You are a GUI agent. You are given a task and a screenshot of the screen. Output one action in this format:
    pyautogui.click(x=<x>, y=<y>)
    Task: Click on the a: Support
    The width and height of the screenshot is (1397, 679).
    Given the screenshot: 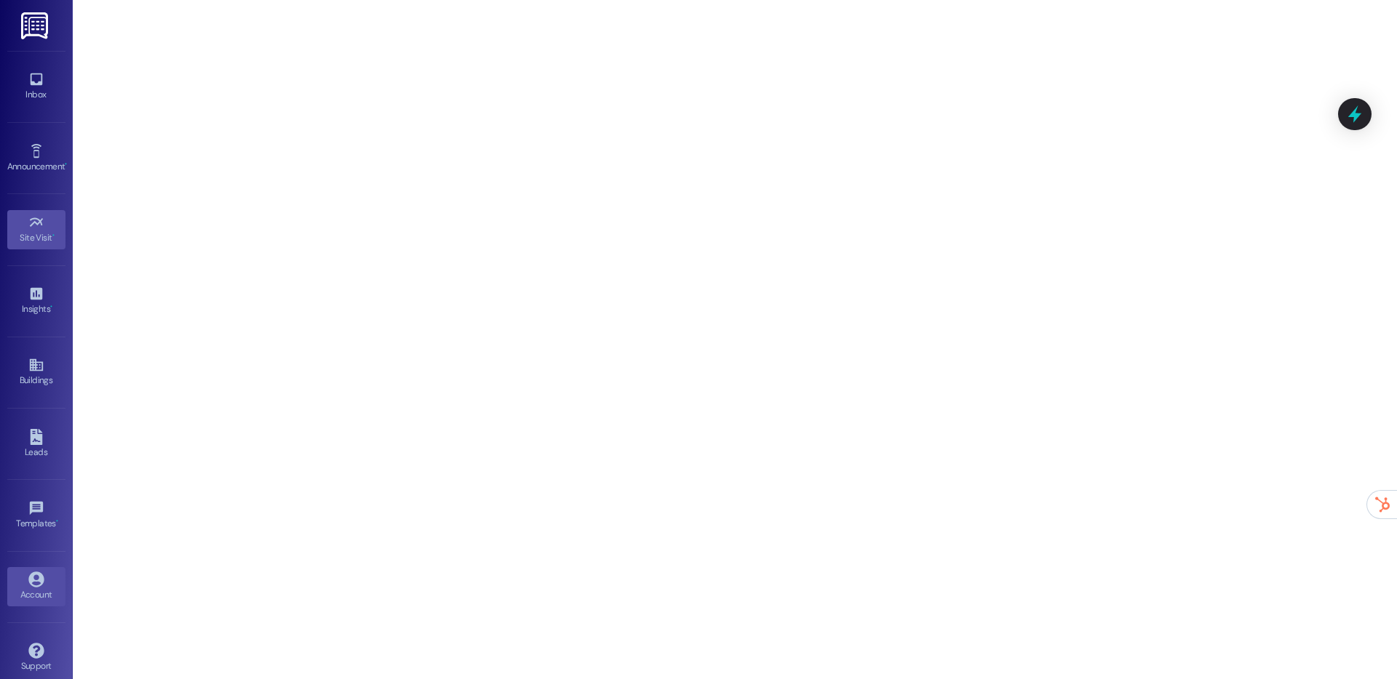 What is the action you would take?
    pyautogui.click(x=36, y=658)
    